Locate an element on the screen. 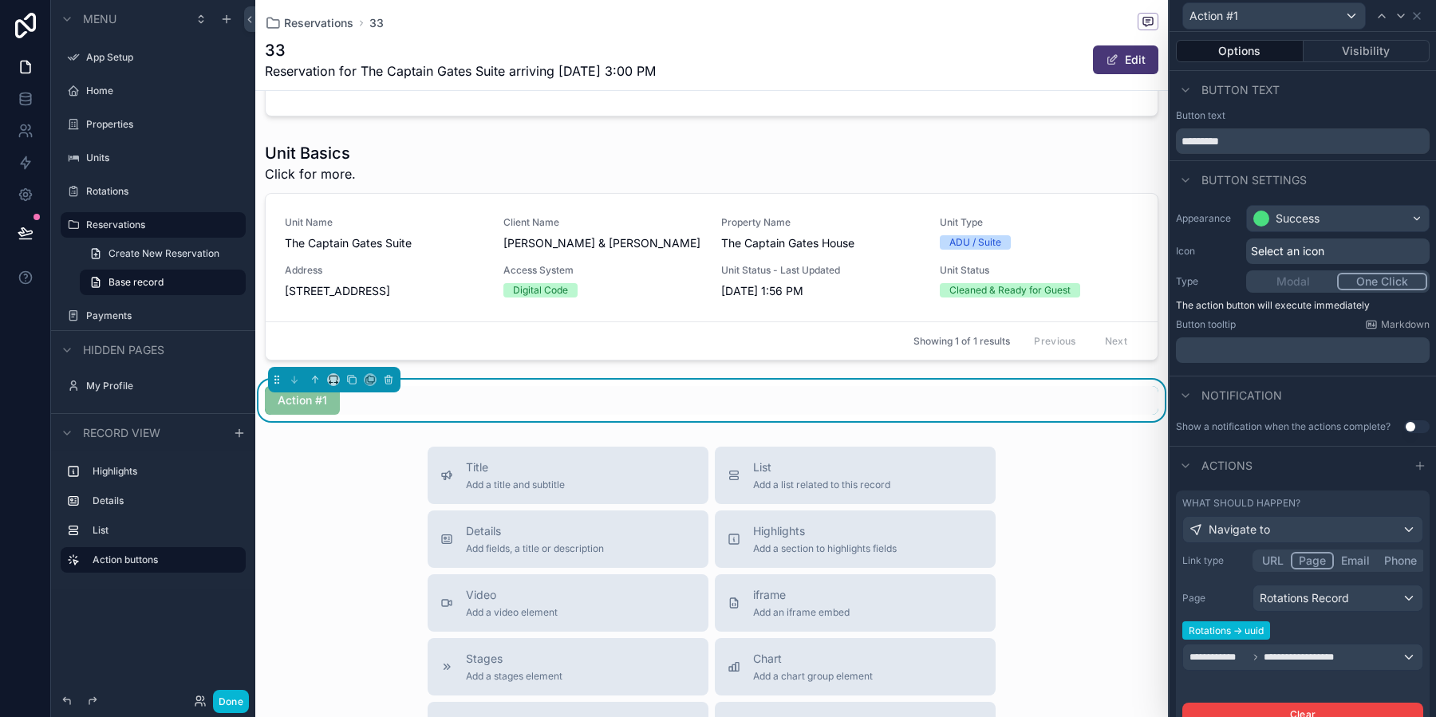 The image size is (1436, 717). span: 33 is located at coordinates (376, 23).